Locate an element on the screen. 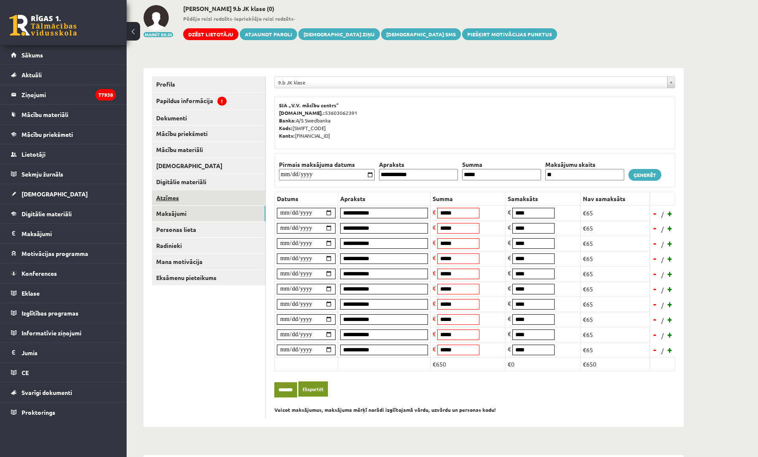 This screenshot has height=457, width=758. a: Digitālie materiāli is located at coordinates (63, 213).